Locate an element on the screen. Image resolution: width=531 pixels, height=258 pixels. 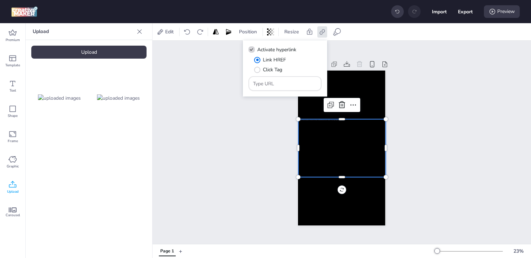
span: Position is located at coordinates (248, 32).